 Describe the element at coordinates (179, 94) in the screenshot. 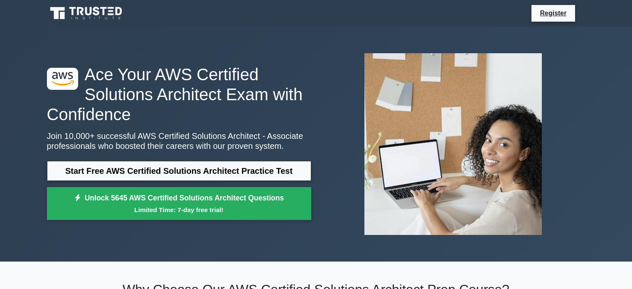

I see `h1: Ace Your AWS Certified Solutions Architect Exam with Confidence` at that location.